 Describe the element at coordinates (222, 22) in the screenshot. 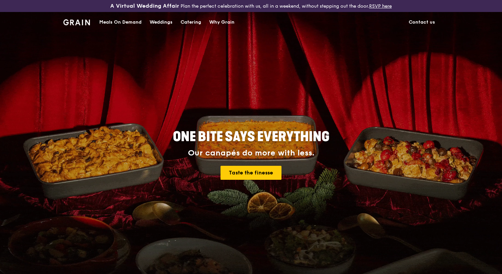

I see `div: Why Grain` at that location.